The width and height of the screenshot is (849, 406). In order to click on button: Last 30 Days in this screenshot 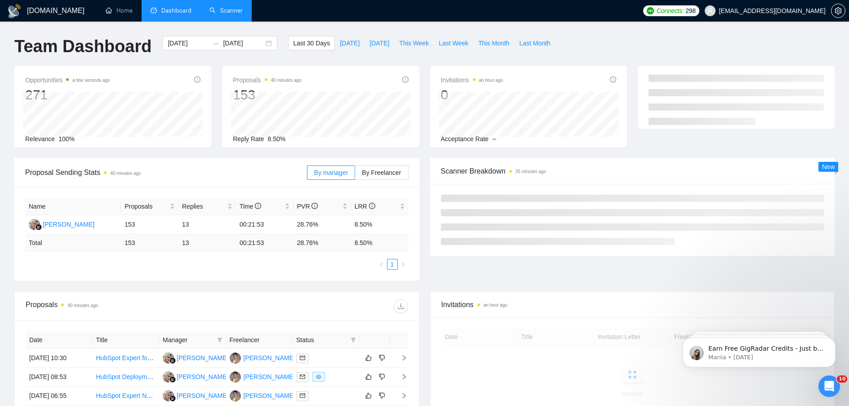, I will do `click(312, 43)`.